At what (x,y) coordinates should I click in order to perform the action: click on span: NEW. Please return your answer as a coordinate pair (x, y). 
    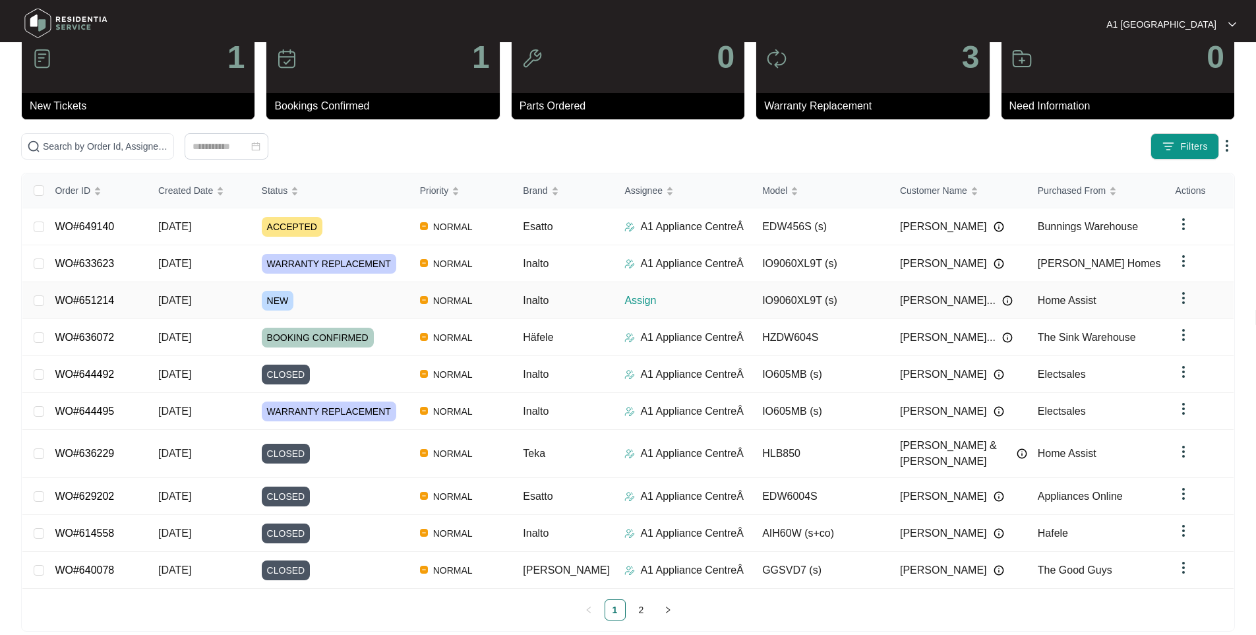
    Looking at the image, I should click on (277, 301).